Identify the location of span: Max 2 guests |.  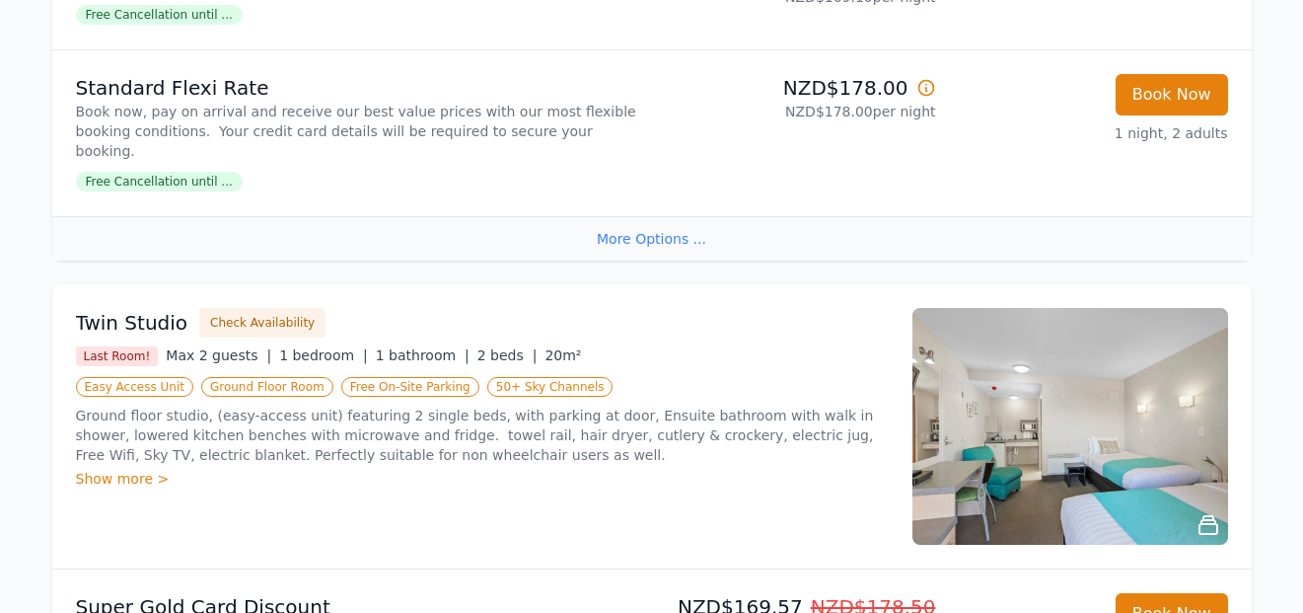
(218, 355).